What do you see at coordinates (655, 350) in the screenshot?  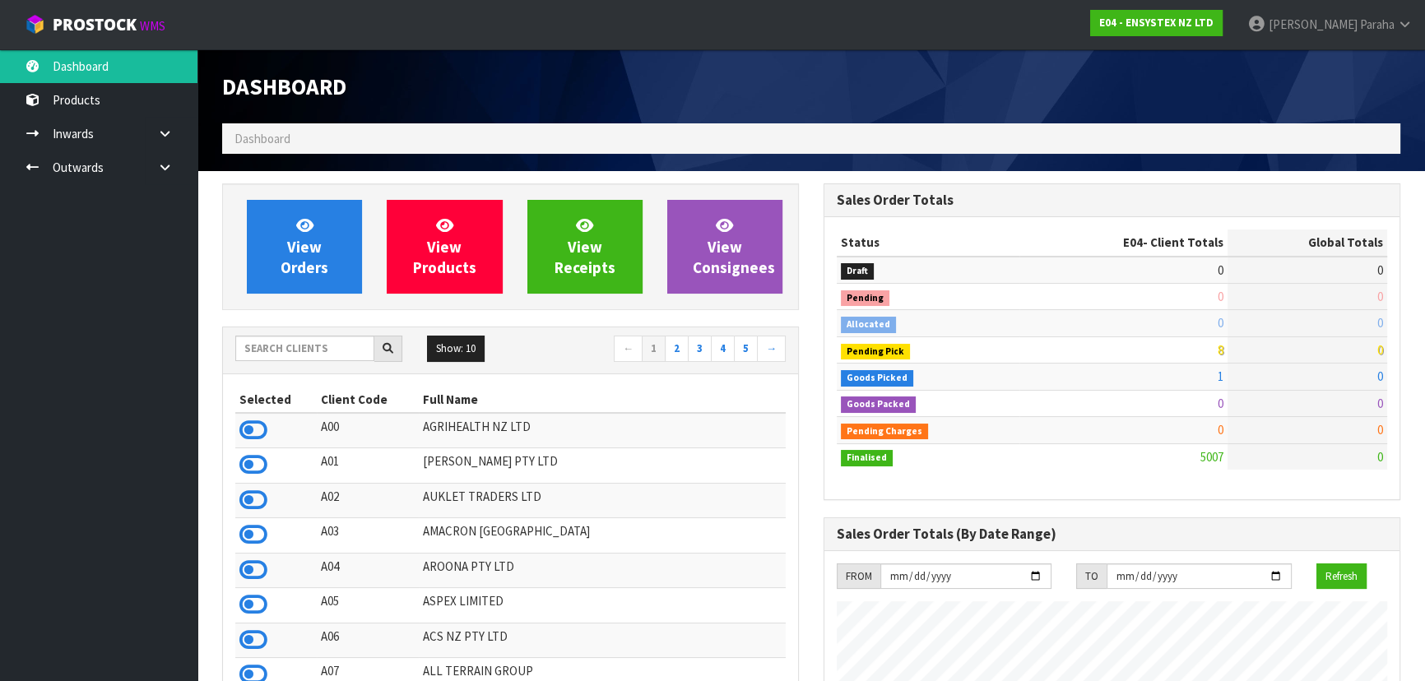 I see `nav: Page navigation` at bounding box center [655, 350].